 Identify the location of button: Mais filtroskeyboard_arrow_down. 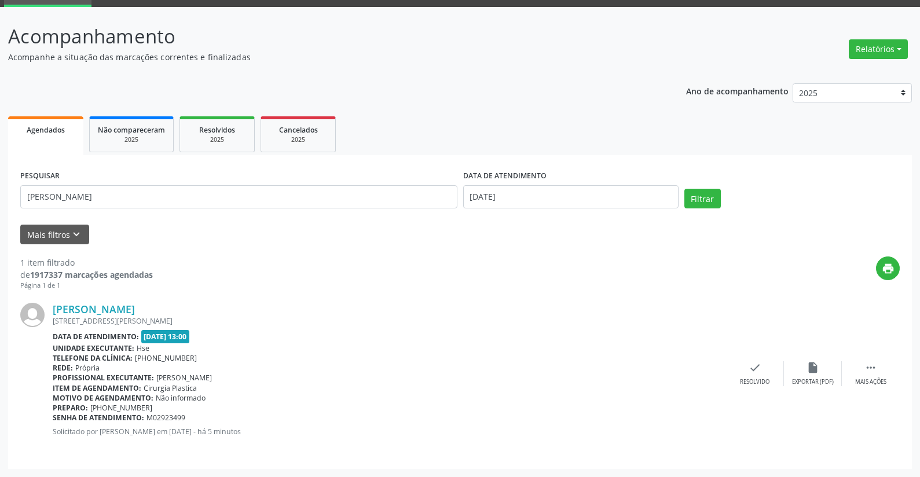
(54, 235).